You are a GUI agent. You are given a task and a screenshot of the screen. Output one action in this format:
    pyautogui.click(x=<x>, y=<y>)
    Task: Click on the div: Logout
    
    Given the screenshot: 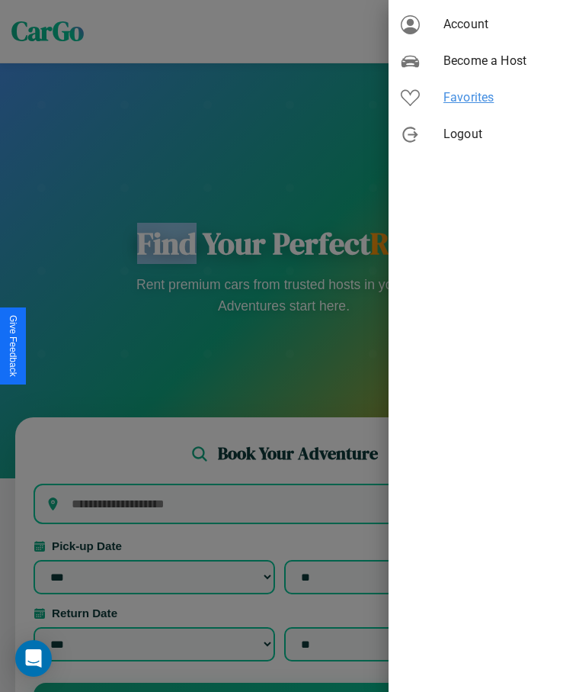 What is the action you would take?
    pyautogui.click(x=484, y=134)
    